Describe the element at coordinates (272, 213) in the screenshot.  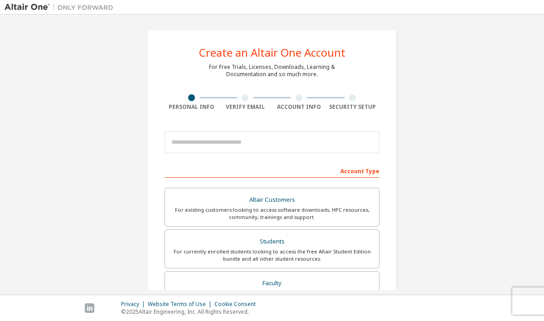
I see `div: For existing customers looking to access software downloads, HPC resources, community, trainings ...` at that location.